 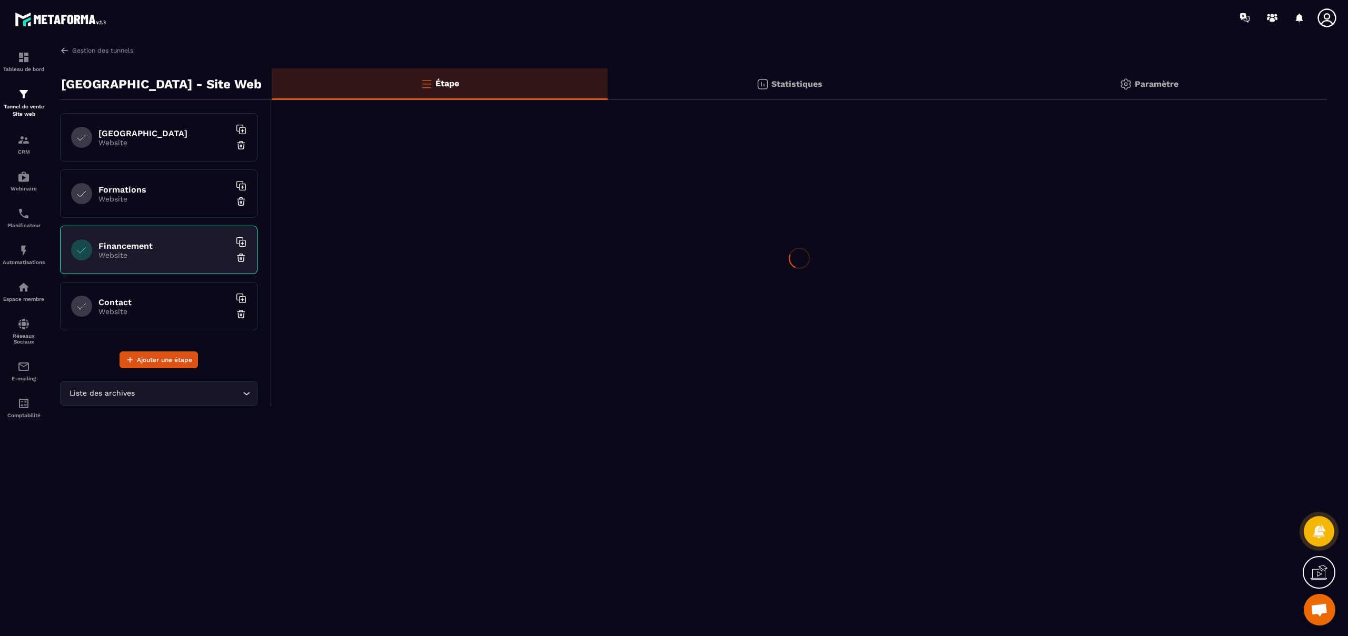 What do you see at coordinates (164, 302) in the screenshot?
I see `h6: Contact` at bounding box center [164, 302].